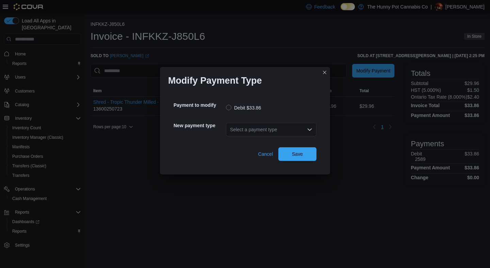  What do you see at coordinates (310, 130) in the screenshot?
I see `button: Open list of options` at bounding box center [310, 130].